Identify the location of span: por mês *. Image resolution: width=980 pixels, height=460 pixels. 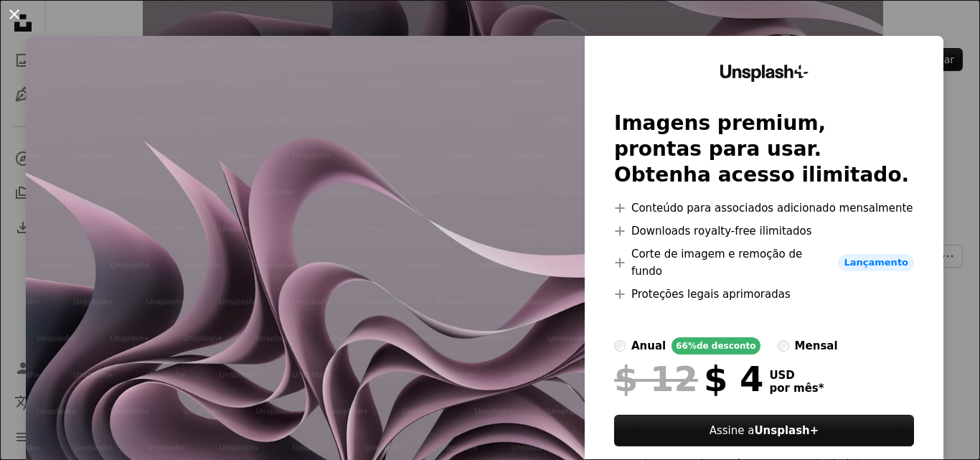
(796, 388).